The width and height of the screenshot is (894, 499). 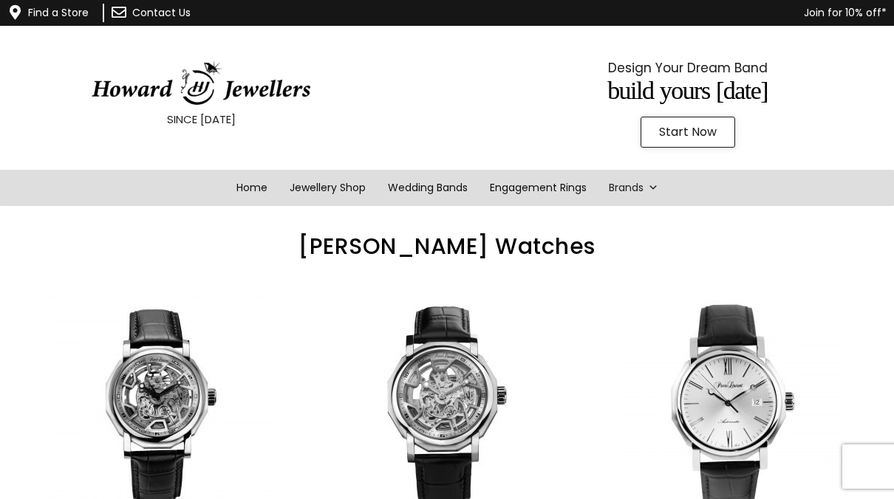 I want to click on a: Engagement Rings, so click(x=538, y=188).